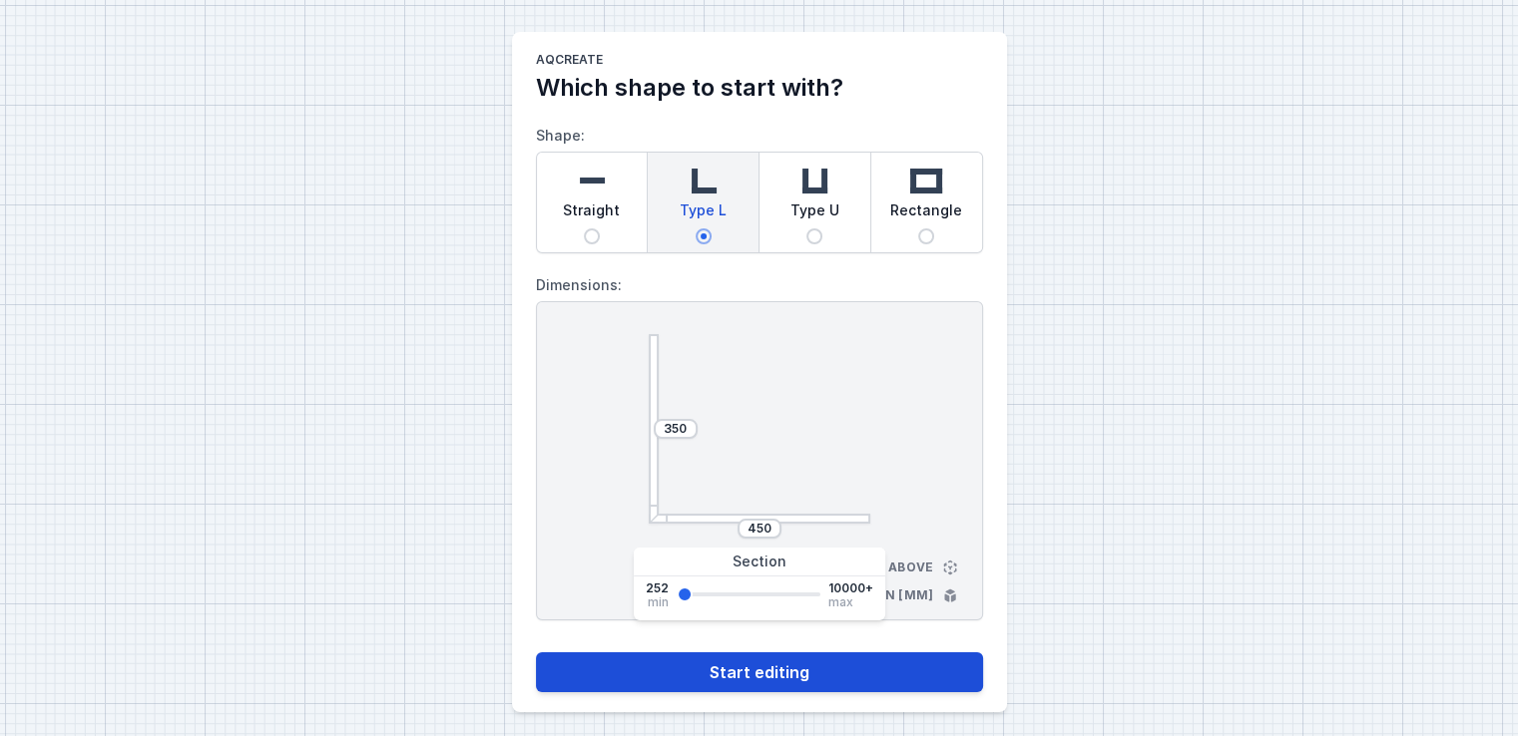 The height and width of the screenshot is (736, 1518). What do you see at coordinates (703, 215) in the screenshot?
I see `span: Type L` at bounding box center [703, 215].